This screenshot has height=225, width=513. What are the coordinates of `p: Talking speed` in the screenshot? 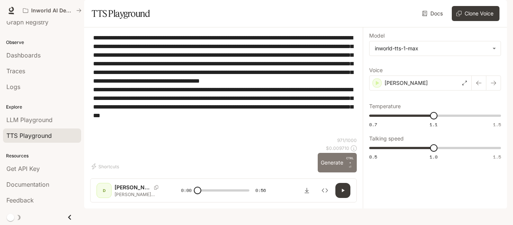 It's located at (386, 138).